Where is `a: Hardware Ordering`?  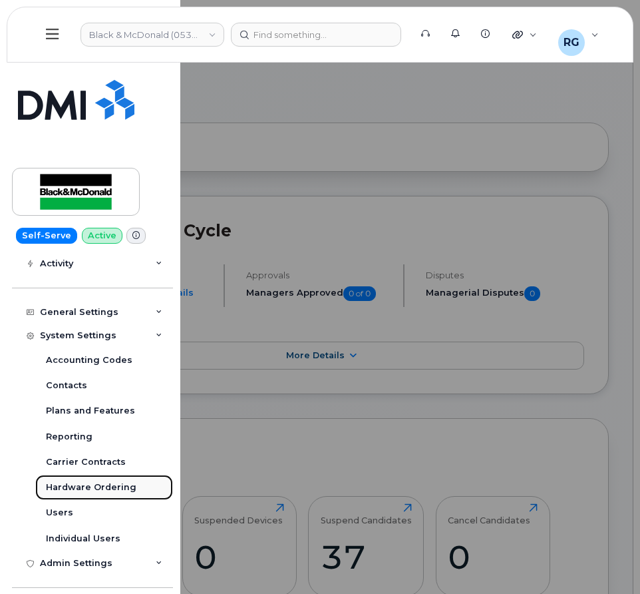
a: Hardware Ordering is located at coordinates (104, 487).